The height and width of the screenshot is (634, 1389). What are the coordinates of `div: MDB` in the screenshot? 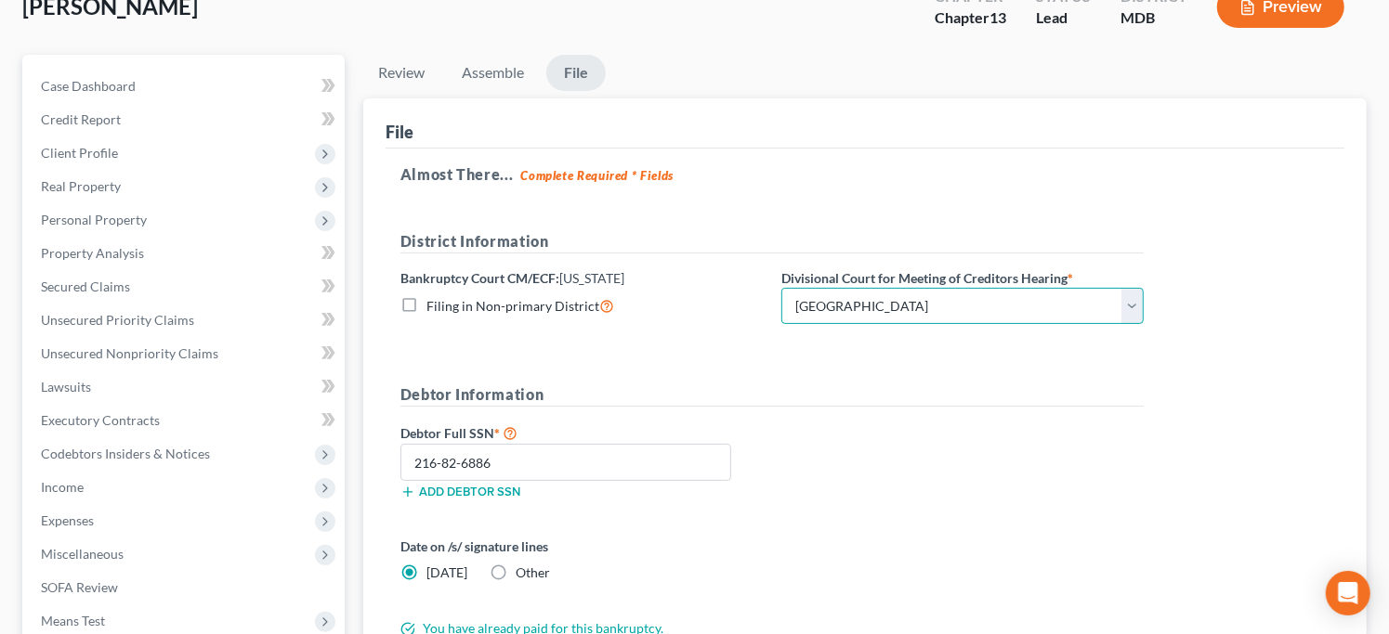 It's located at (1154, 18).